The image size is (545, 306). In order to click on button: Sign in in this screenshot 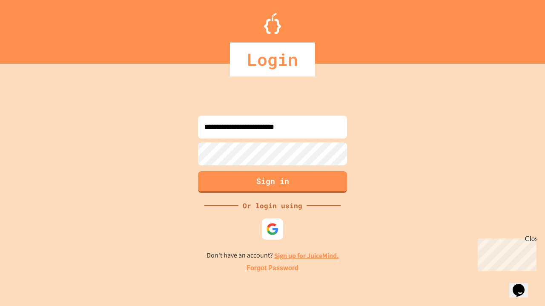, I will do `click(272, 182)`.